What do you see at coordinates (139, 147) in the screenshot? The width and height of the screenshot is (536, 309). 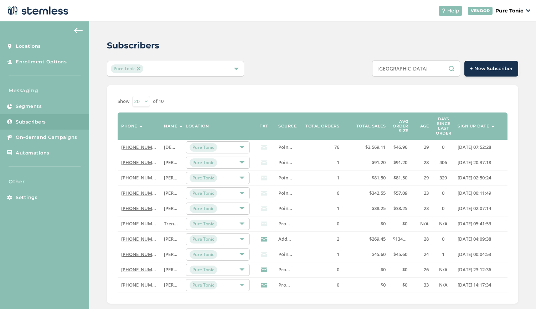 I see `label: (805) 660-0987` at bounding box center [139, 147].